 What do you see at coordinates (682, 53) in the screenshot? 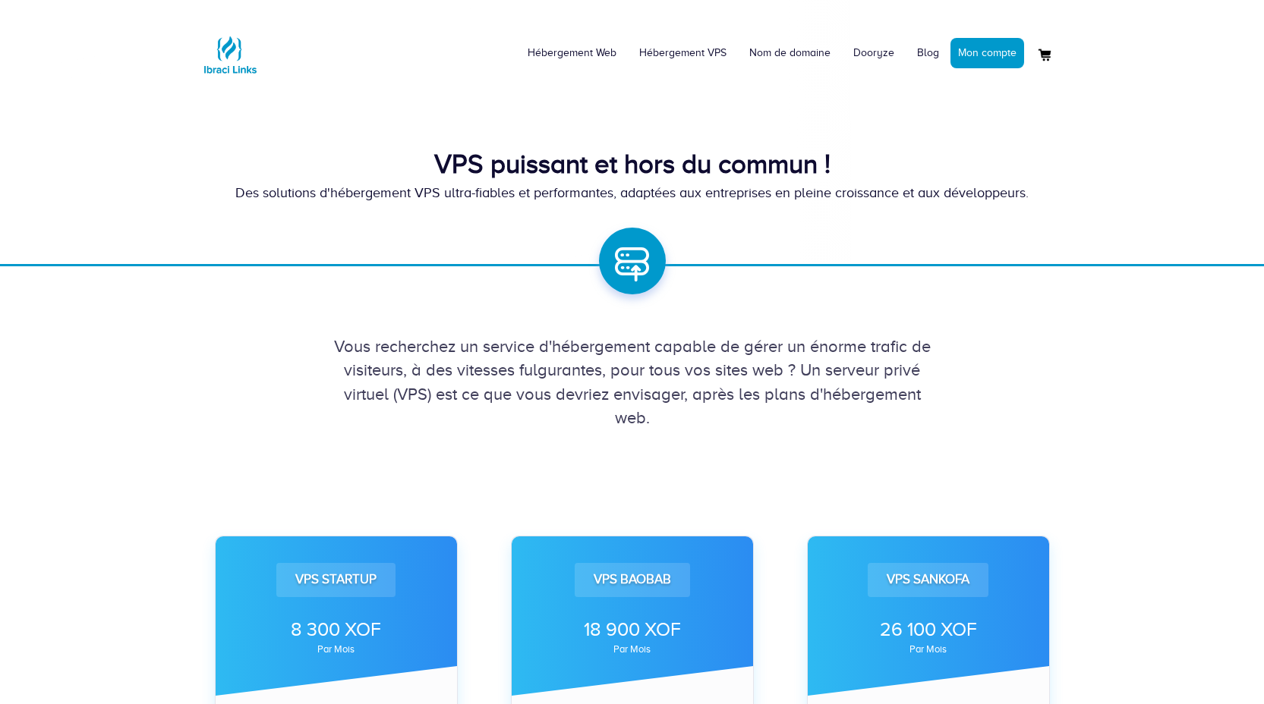
I see `a: Hébergement VPS` at bounding box center [682, 53].